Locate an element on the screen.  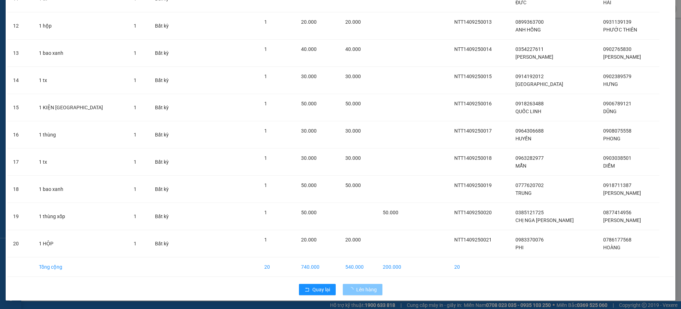
td: 19 is located at coordinates (20, 216).